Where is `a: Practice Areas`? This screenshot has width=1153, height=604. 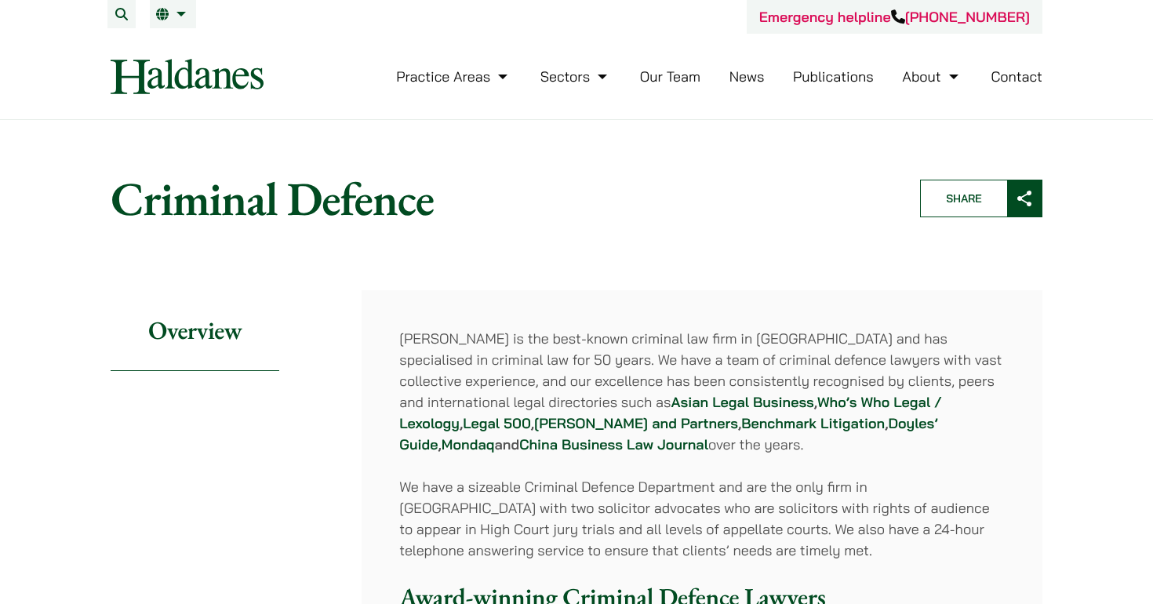 a: Practice Areas is located at coordinates (453, 76).